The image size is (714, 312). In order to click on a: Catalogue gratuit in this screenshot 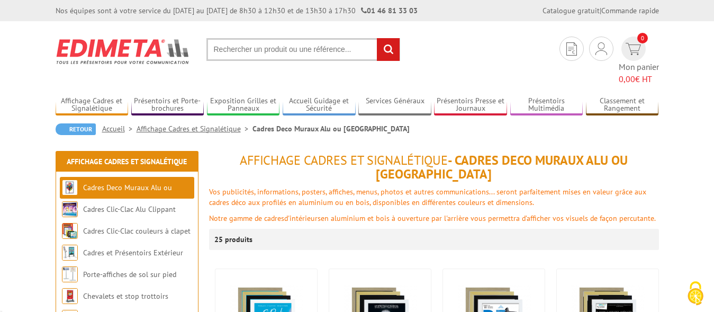, I will do `click(571, 11)`.